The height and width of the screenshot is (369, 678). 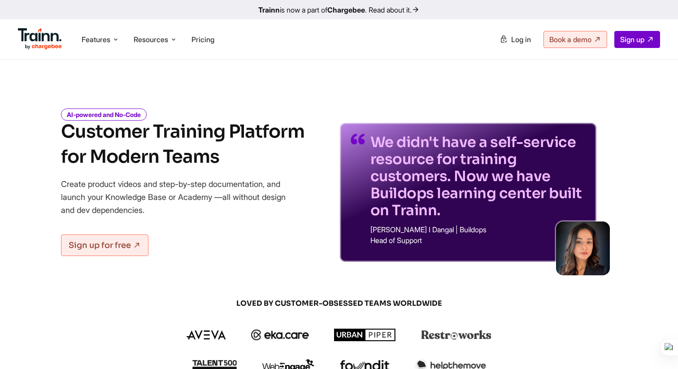 I want to click on img: Trainn Logo, so click(x=40, y=39).